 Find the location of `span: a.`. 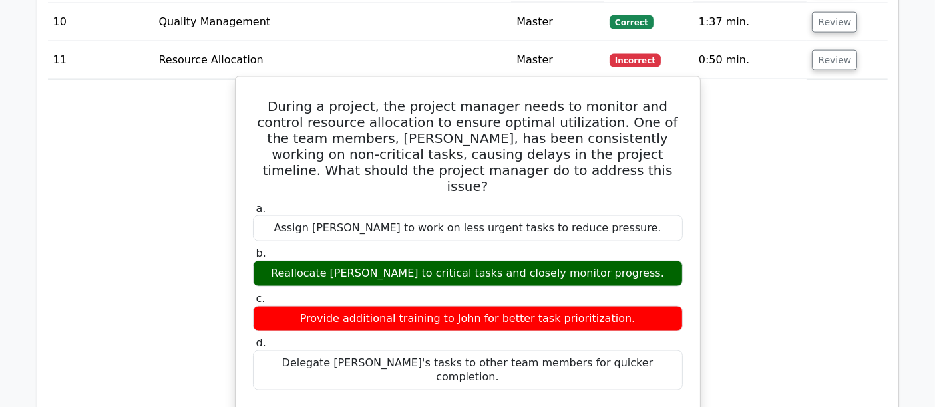

span: a. is located at coordinates (261, 208).